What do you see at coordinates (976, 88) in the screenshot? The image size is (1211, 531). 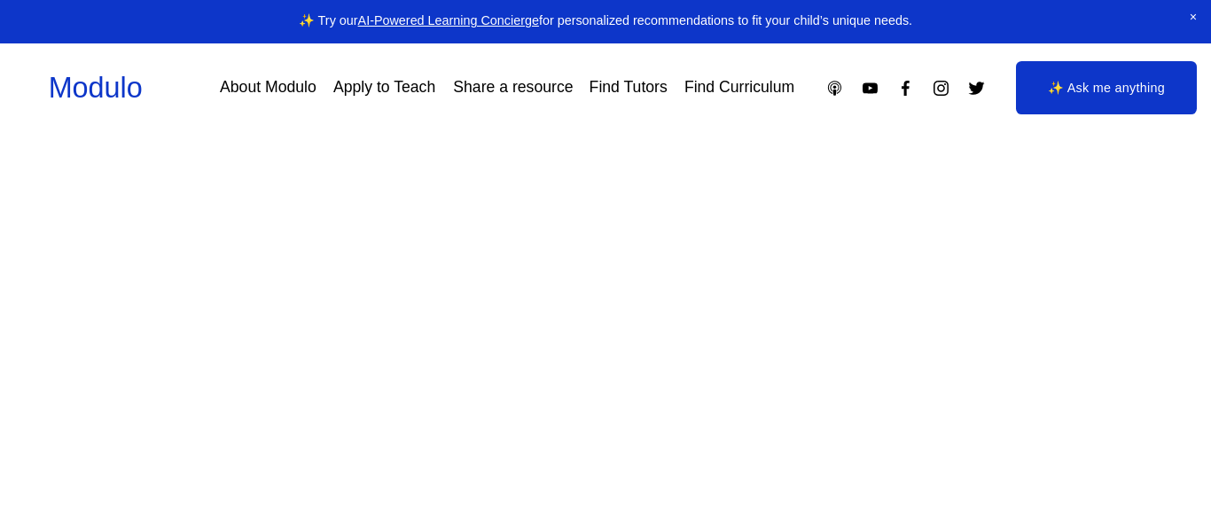 I see `a: Twitter` at bounding box center [976, 88].